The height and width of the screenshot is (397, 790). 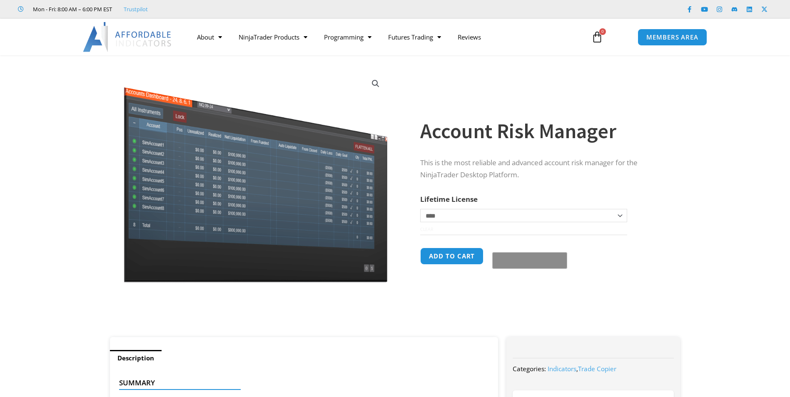 I want to click on a: Programming, so click(x=348, y=37).